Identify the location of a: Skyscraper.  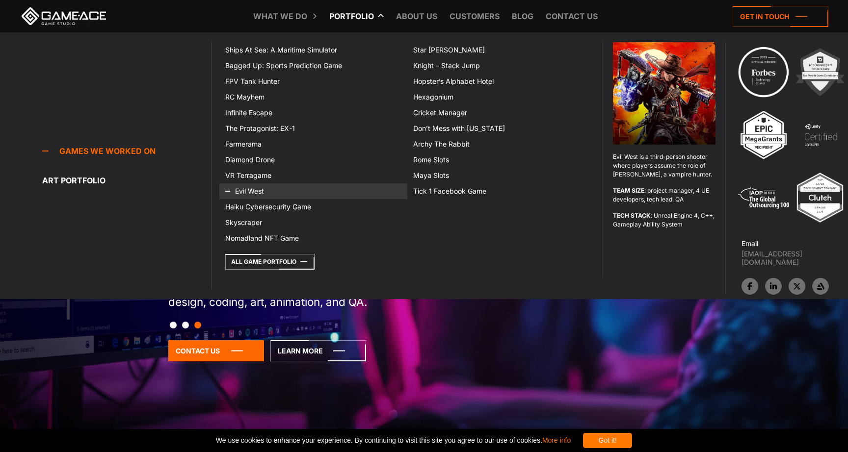
(313, 223).